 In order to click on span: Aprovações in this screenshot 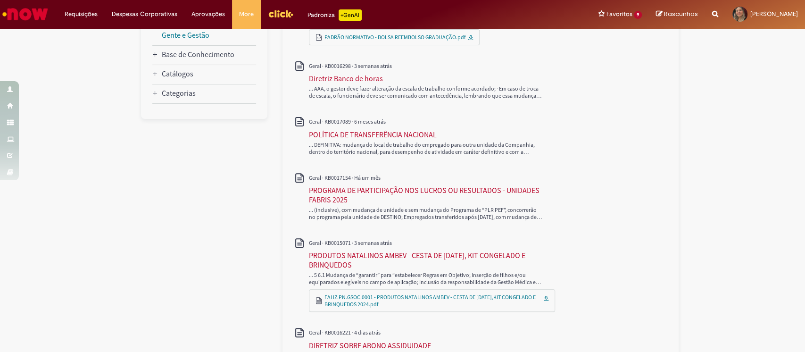, I will do `click(208, 14)`.